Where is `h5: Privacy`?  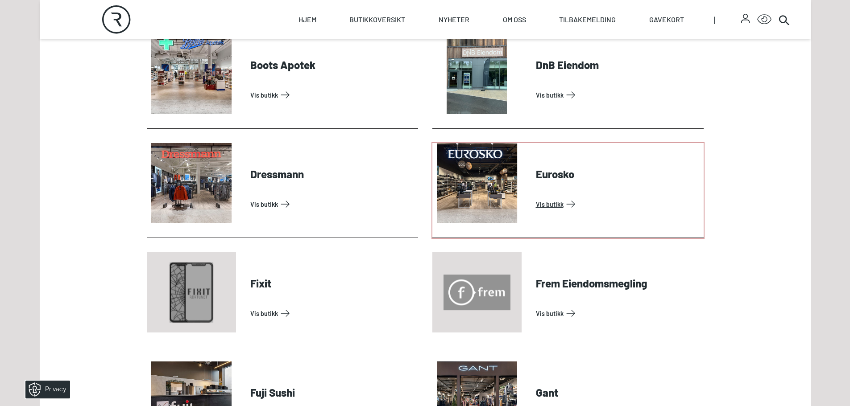 h5: Privacy is located at coordinates (47, 12).